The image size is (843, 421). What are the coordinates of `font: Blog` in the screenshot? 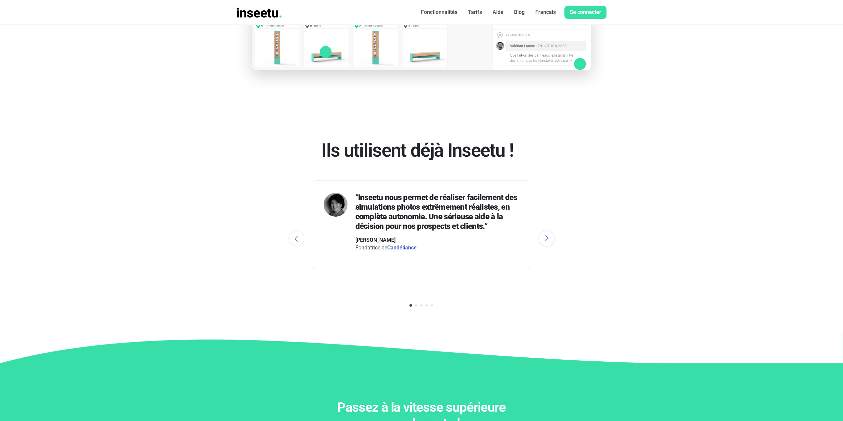 It's located at (519, 12).